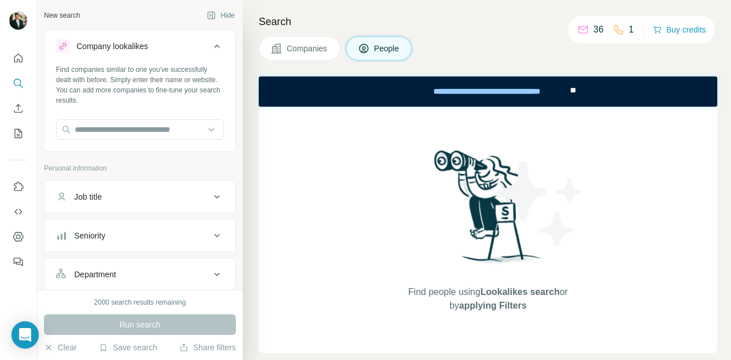 The height and width of the screenshot is (360, 731). Describe the element at coordinates (487, 22) in the screenshot. I see `h4: Search` at that location.